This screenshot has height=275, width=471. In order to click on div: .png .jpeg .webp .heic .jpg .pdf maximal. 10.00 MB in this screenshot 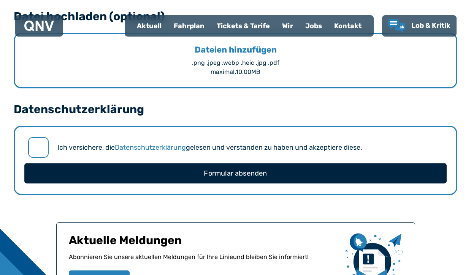, I will do `click(235, 67)`.